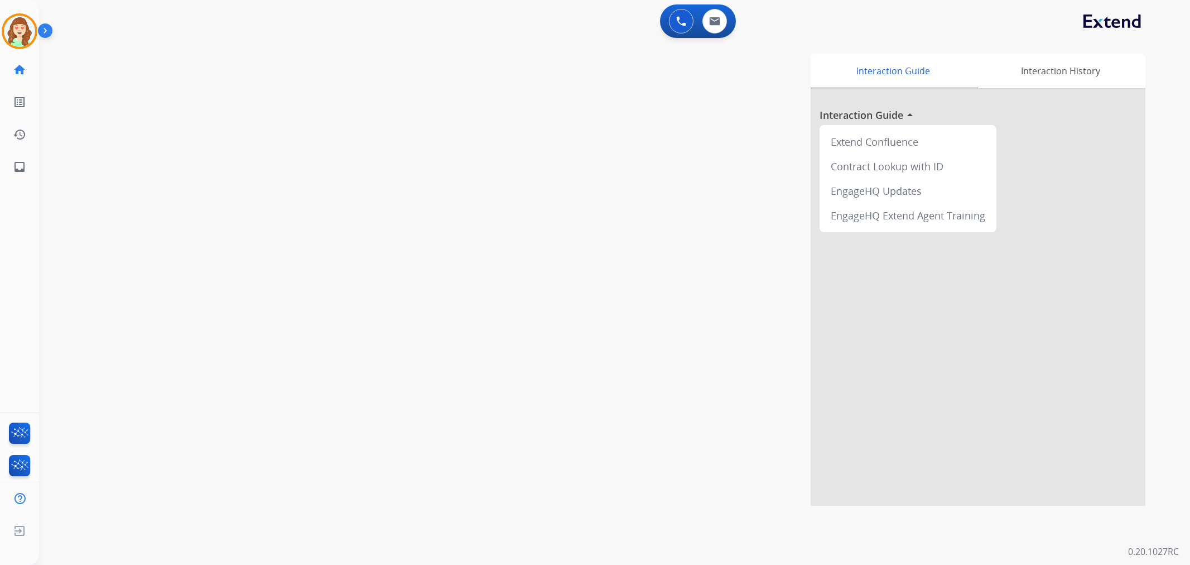 This screenshot has height=565, width=1190. I want to click on mat-icon: history, so click(20, 134).